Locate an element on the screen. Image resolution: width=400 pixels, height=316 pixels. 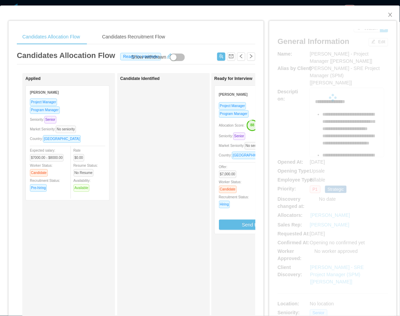
text: 88 is located at coordinates (253, 125).